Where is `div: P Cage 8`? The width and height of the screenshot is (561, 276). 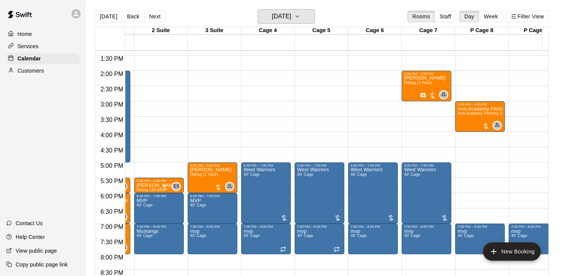
div: P Cage 8 is located at coordinates (482, 31).